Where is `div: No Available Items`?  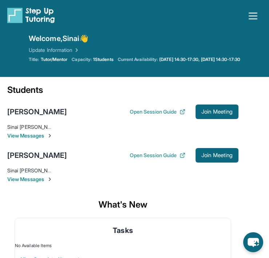 div: No Available Items is located at coordinates (123, 246).